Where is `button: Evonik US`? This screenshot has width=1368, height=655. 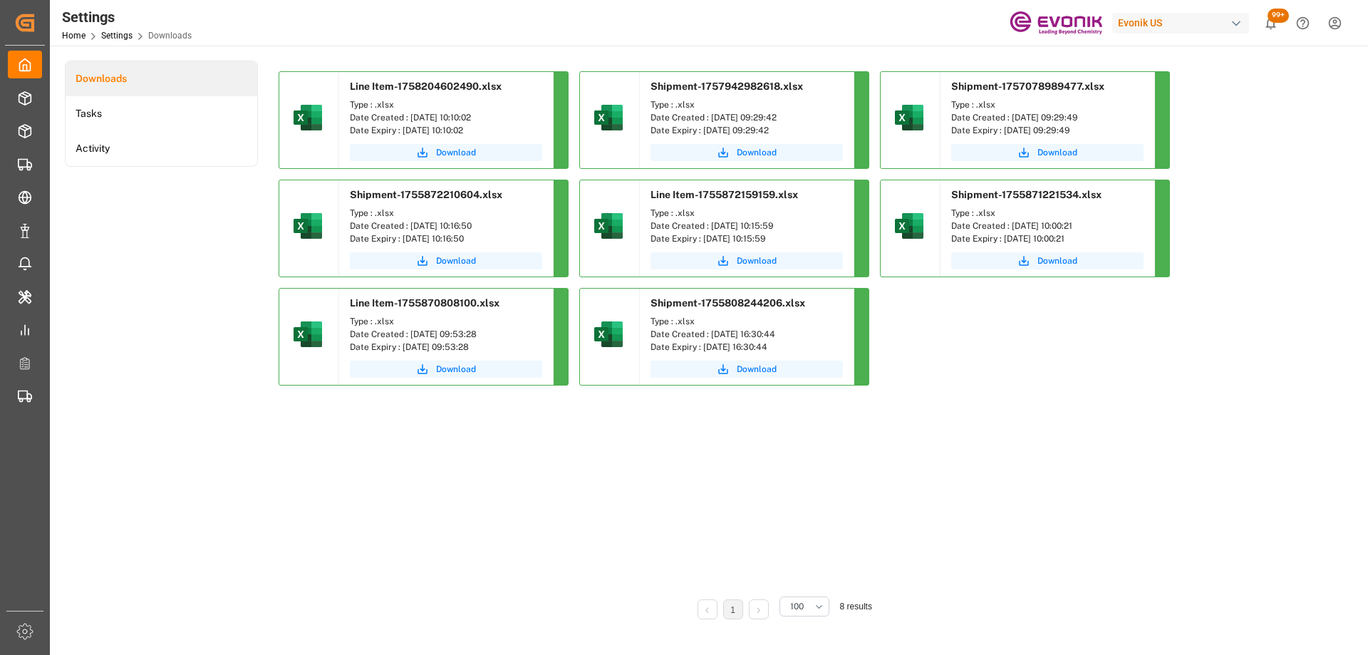 button: Evonik US is located at coordinates (1184, 23).